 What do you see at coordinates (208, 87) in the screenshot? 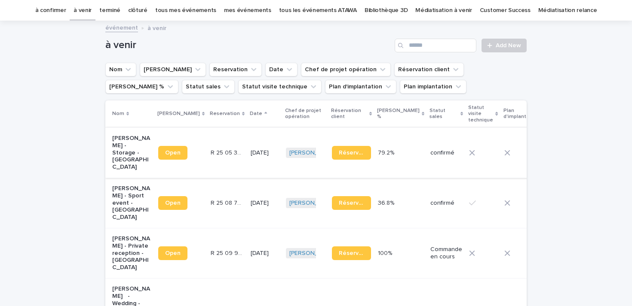
I see `button: Statut sales` at bounding box center [208, 87].